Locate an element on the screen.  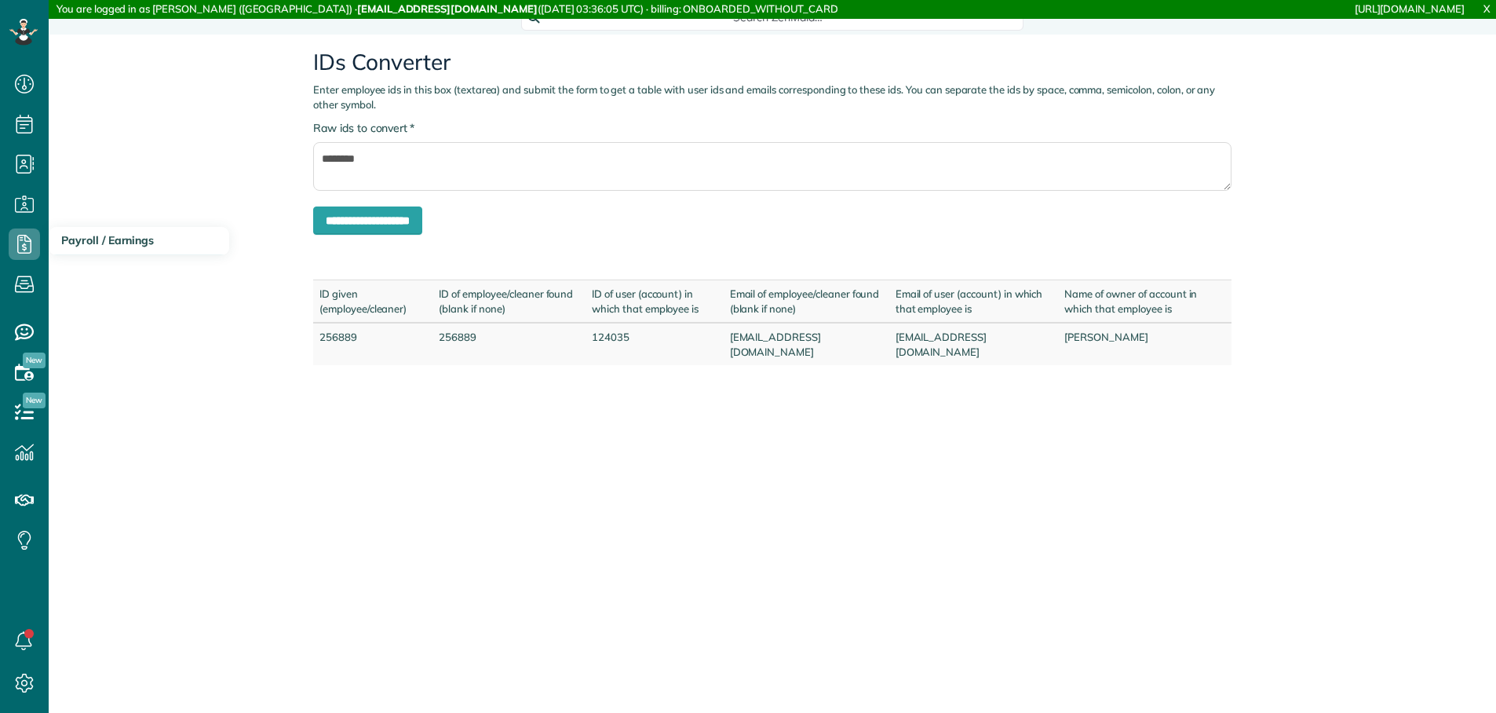
h2: IDs Converter is located at coordinates (772, 62).